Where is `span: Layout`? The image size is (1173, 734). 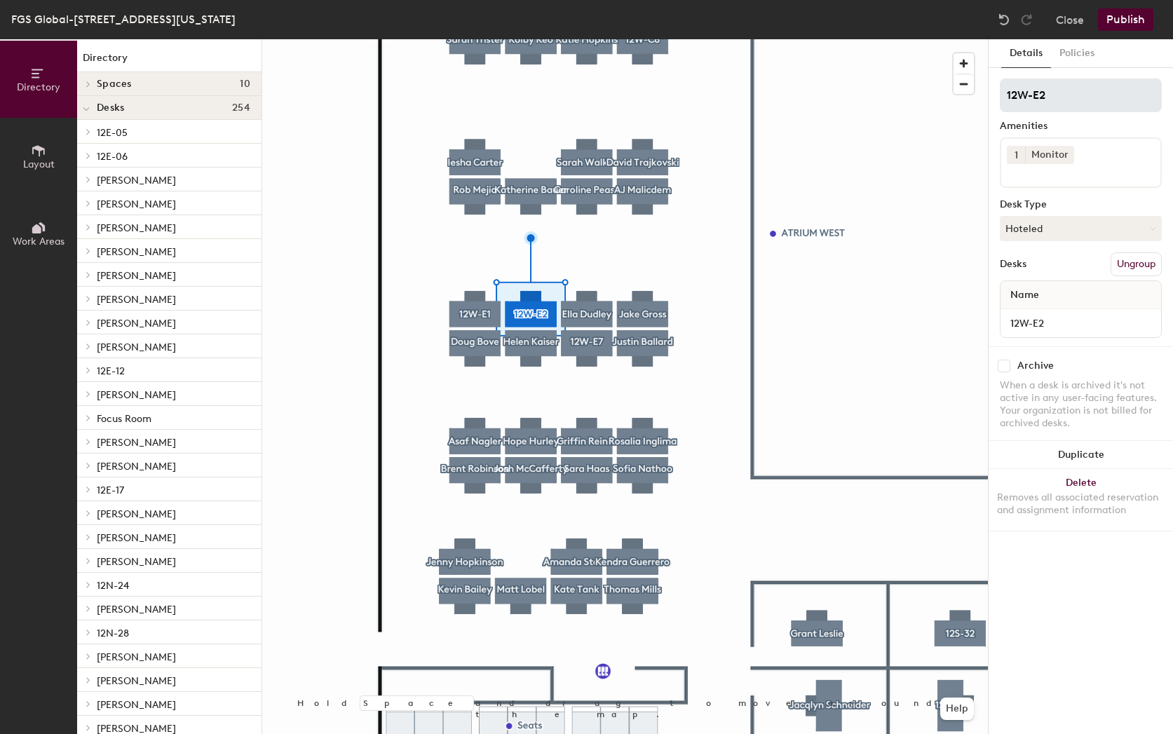
span: Layout is located at coordinates (39, 164).